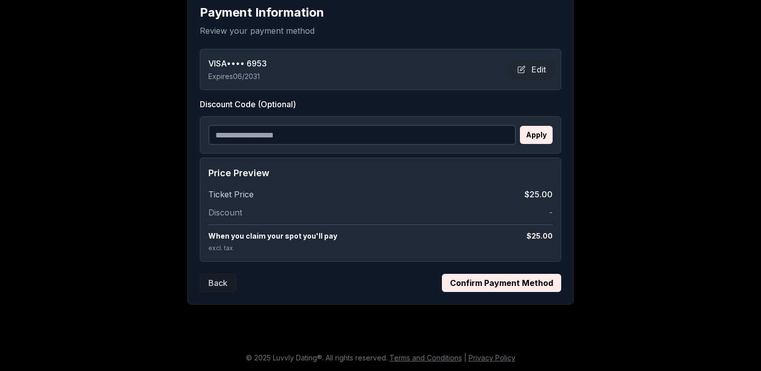  What do you see at coordinates (380, 104) in the screenshot?
I see `label: Discount Code (Optional)` at bounding box center [380, 104].